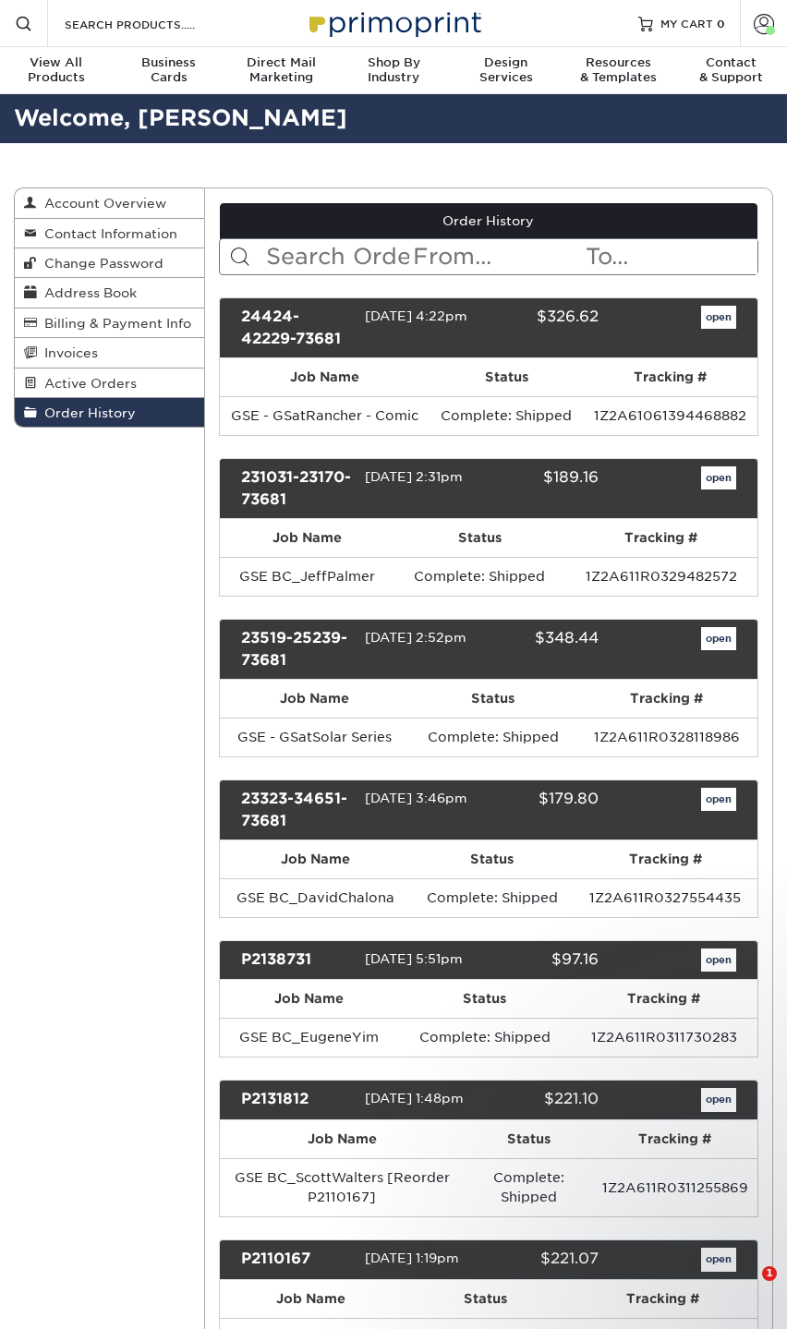  What do you see at coordinates (619, 71) in the screenshot?
I see `a: Resources& Templates` at bounding box center [619, 71].